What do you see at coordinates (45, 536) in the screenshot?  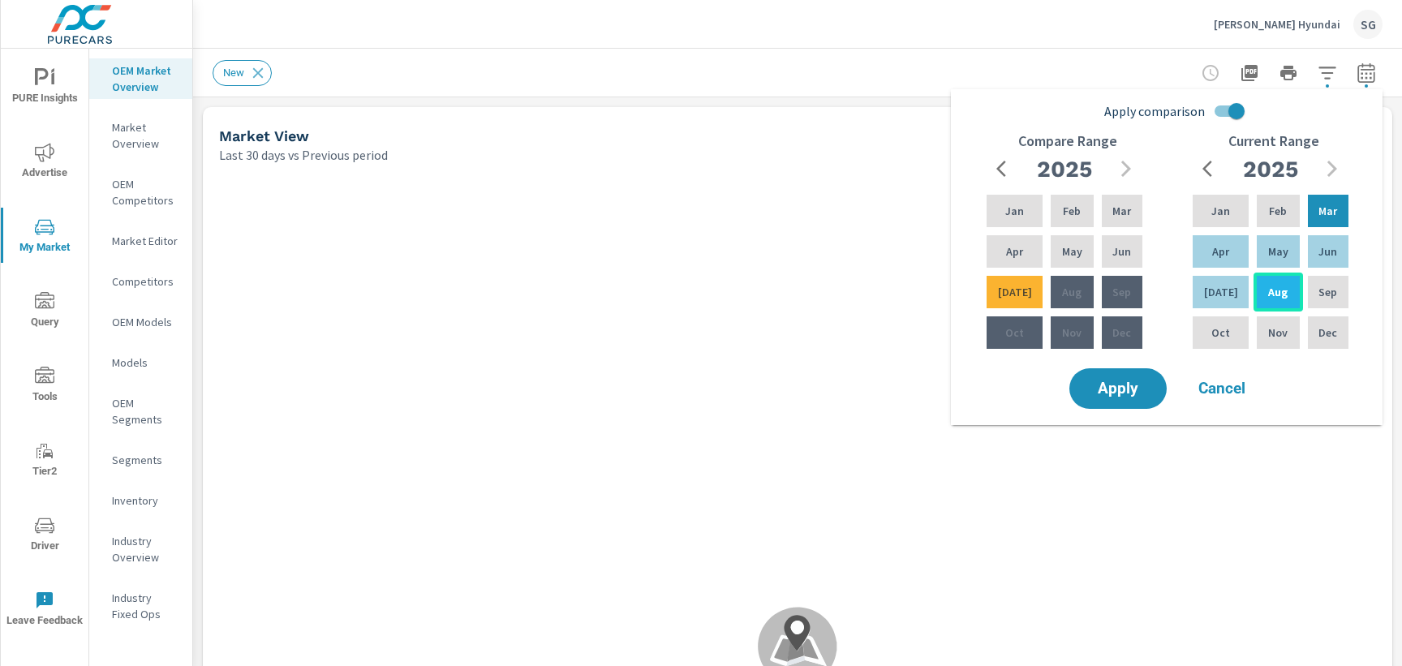 I see `span: Driver` at bounding box center [45, 536].